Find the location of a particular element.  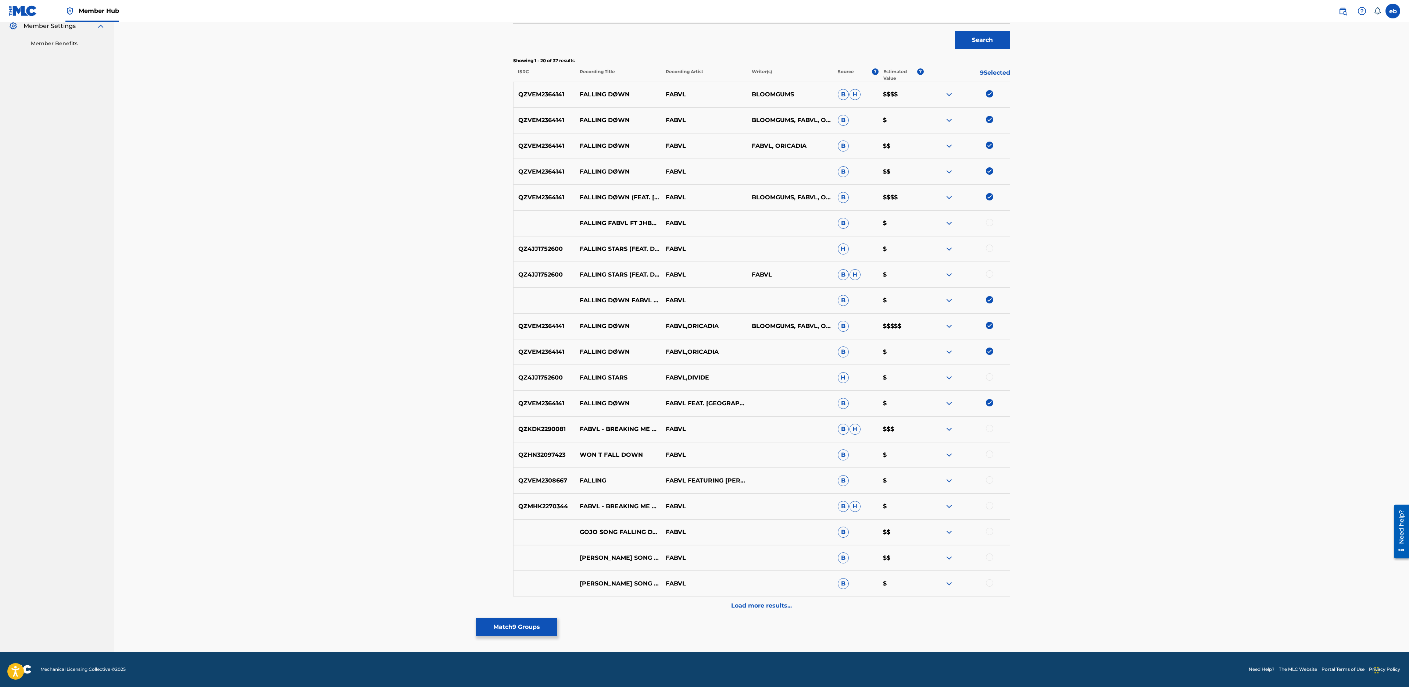

a: The MLC Website is located at coordinates (1298, 669).